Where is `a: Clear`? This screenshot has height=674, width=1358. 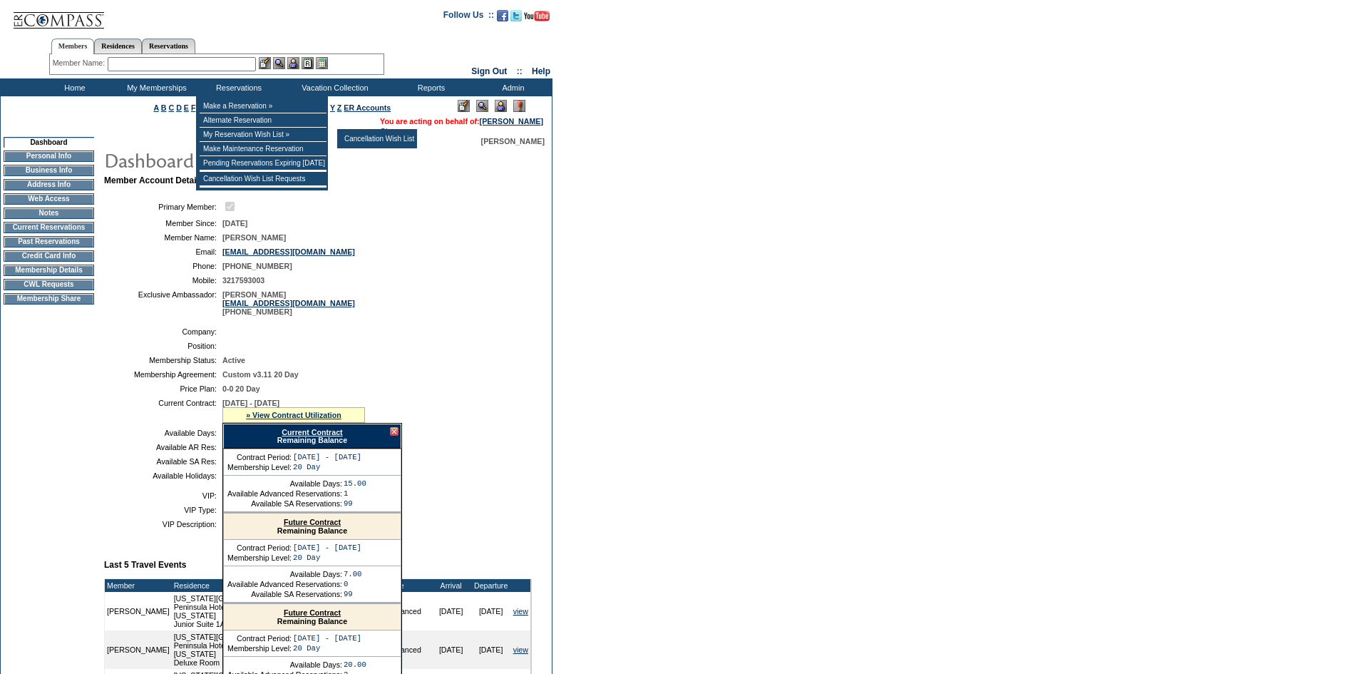
a: Clear is located at coordinates (389, 131).